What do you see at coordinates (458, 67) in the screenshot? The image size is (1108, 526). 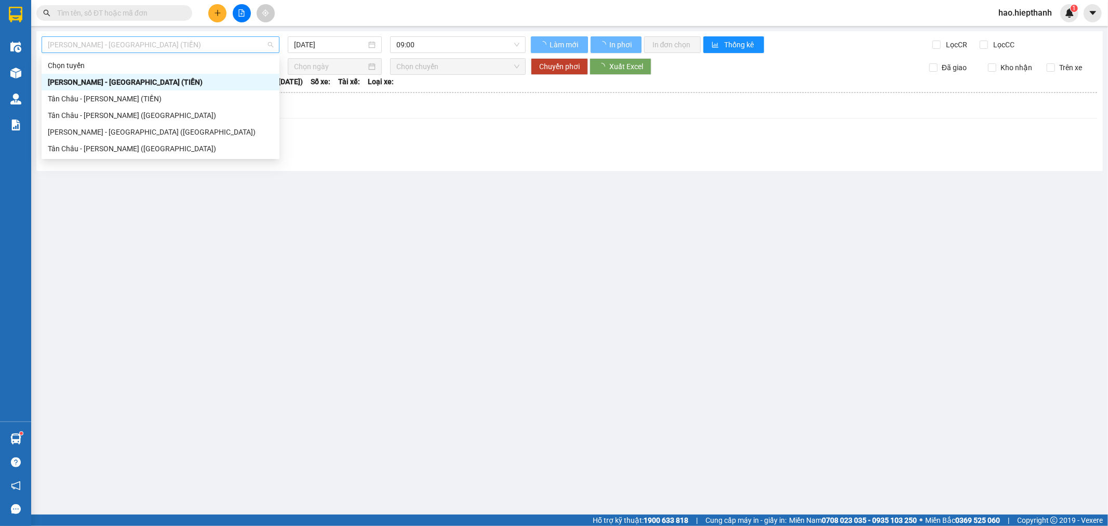 I see `span: Chọn chuyến` at bounding box center [458, 67].